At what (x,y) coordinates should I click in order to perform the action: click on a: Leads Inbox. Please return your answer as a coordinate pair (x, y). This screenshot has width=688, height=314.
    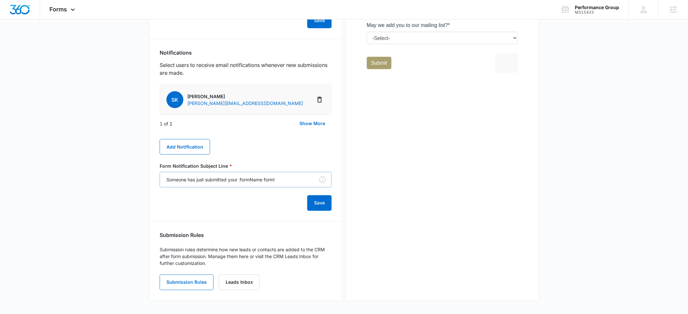
    Looking at the image, I should click on (239, 282).